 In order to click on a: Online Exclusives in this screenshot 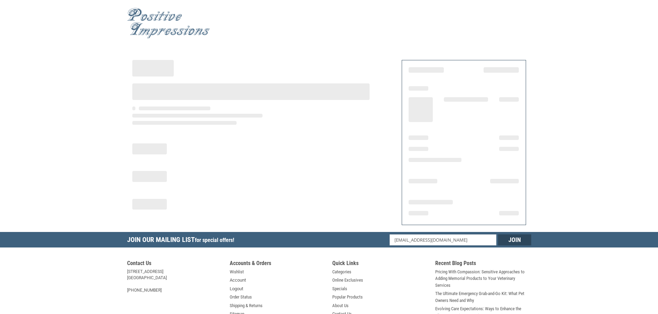, I will do `click(347, 281)`.